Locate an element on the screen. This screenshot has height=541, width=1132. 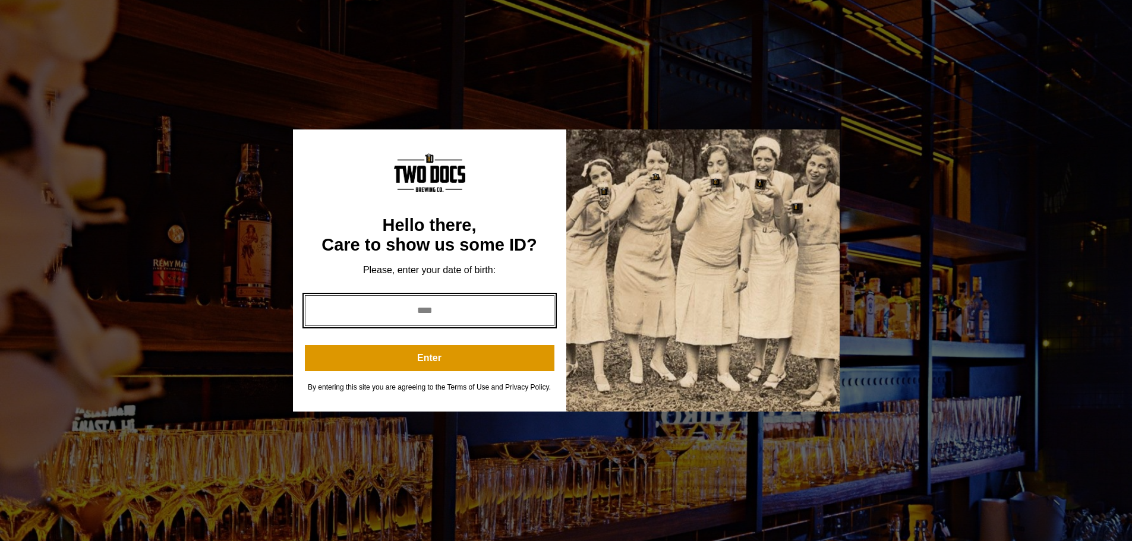
div: Hello there, Care to show us some ID? is located at coordinates (430, 235).